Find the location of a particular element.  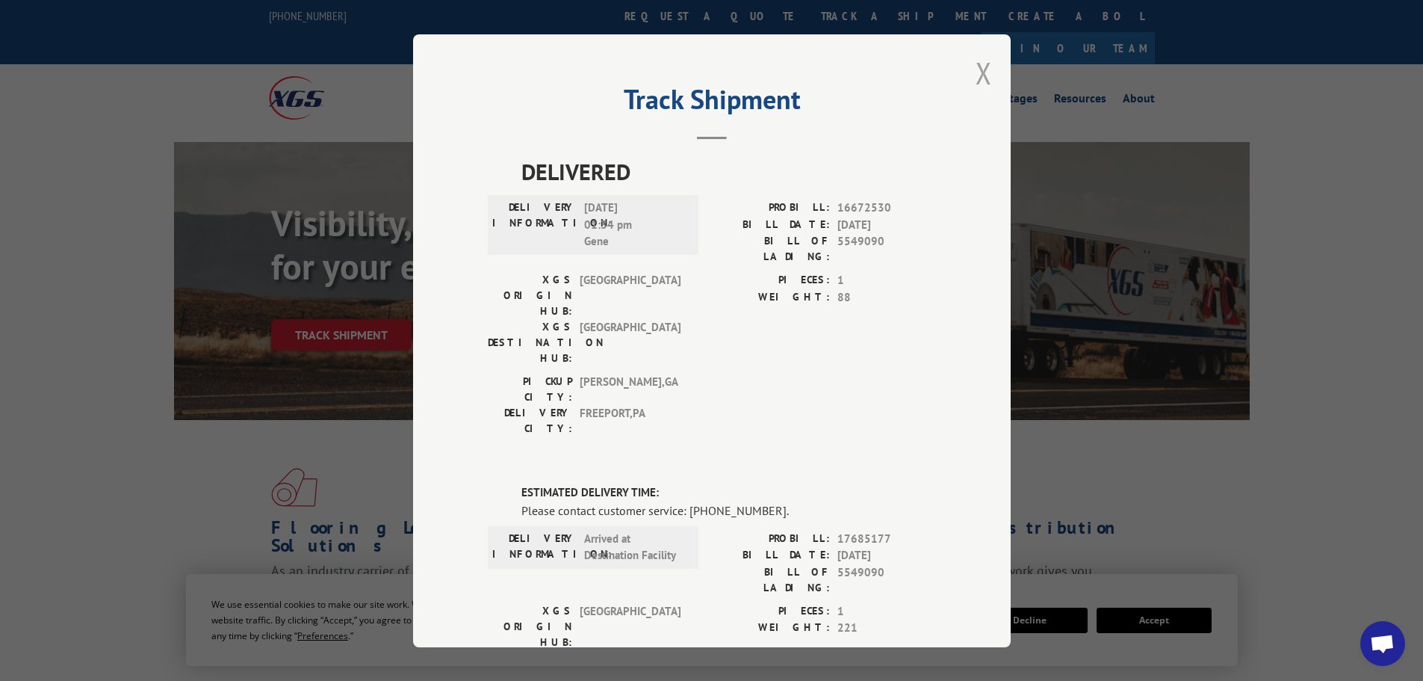

span: 88 is located at coordinates (887, 297).